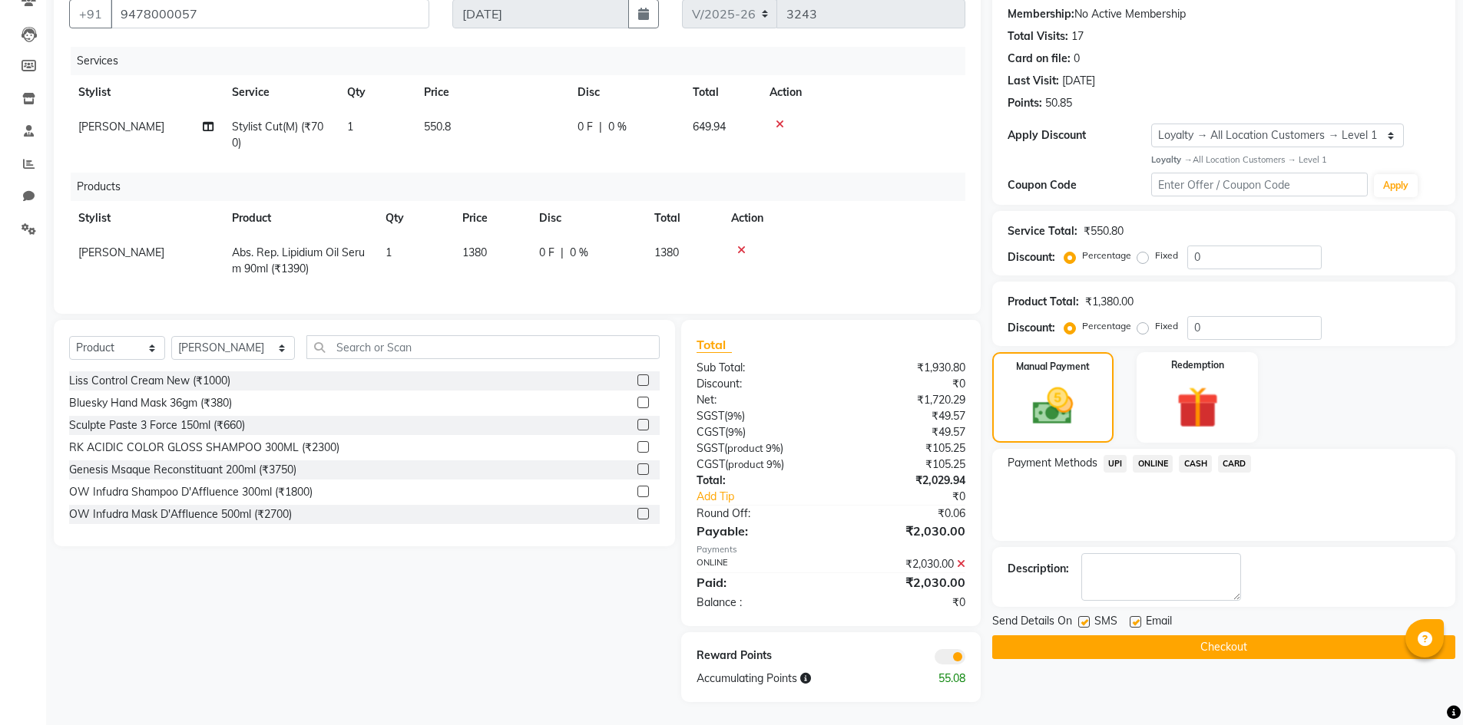 The image size is (1463, 725). I want to click on div: OW Infudra Mask D'Affluence 500ml (₹2700), so click(180, 514).